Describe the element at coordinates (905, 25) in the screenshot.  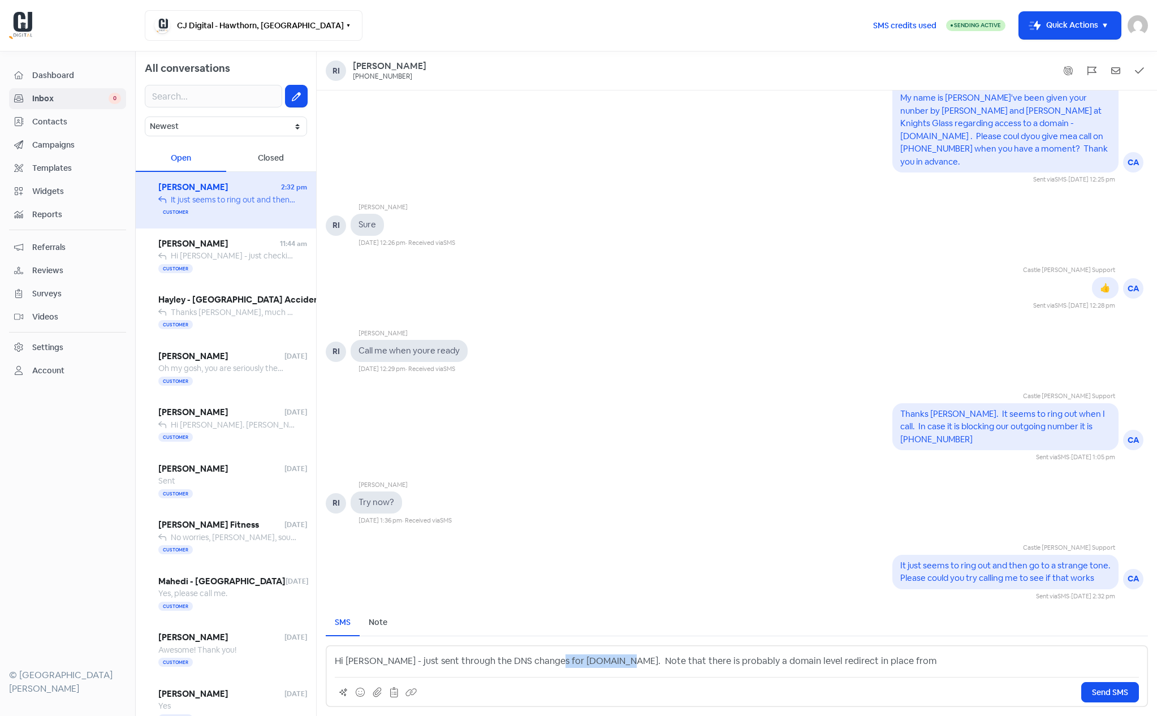
I see `span: SMS credits used` at that location.